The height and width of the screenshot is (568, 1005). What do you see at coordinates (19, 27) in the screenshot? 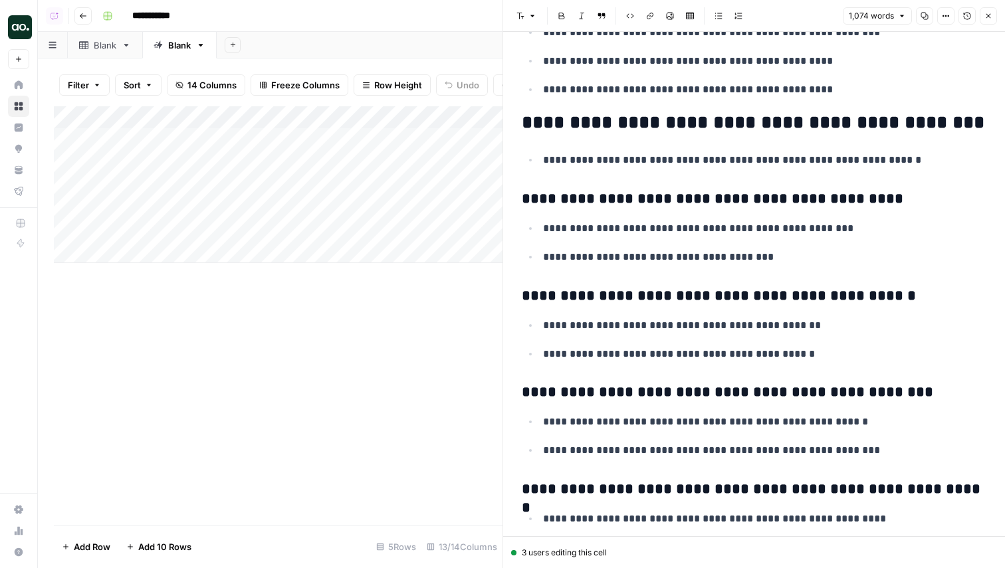
I see `button: Workspace: AirOps Builders` at bounding box center [19, 27].